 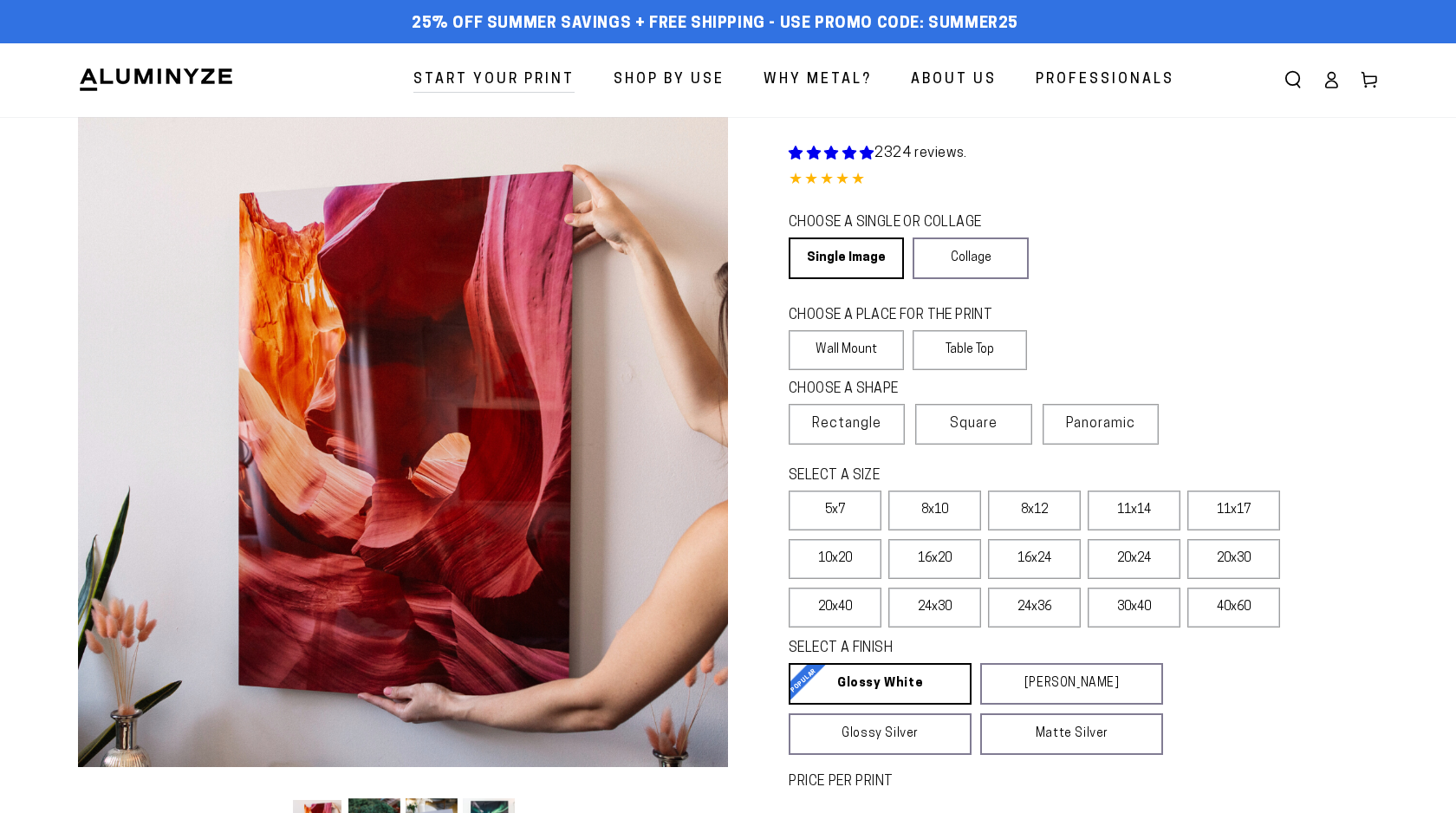 What do you see at coordinates (1034, 608) in the screenshot?
I see `label: 24x36` at bounding box center [1034, 608].